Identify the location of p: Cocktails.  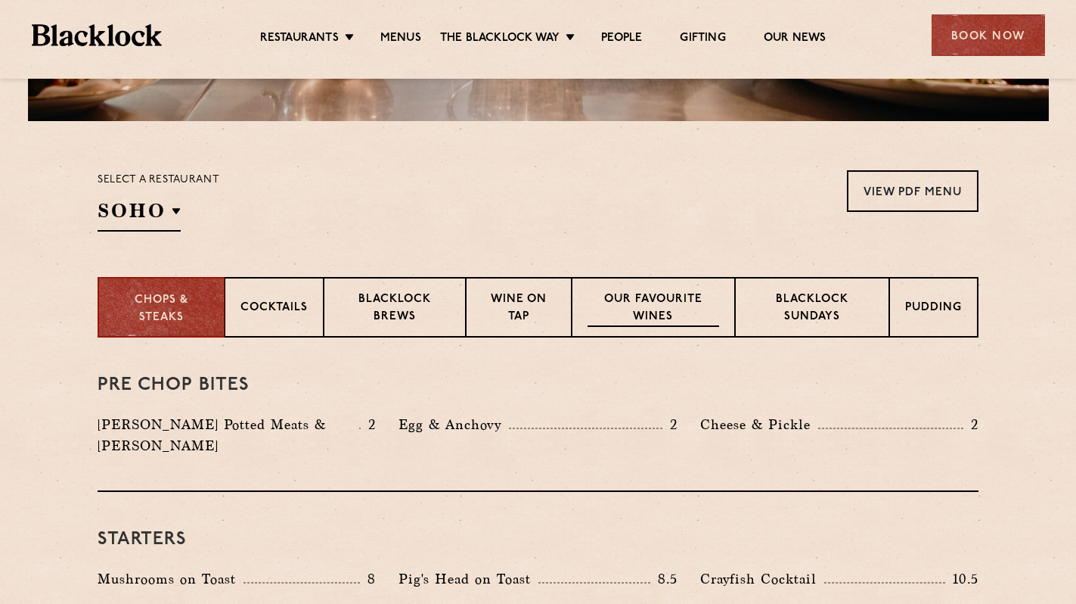
(274, 309).